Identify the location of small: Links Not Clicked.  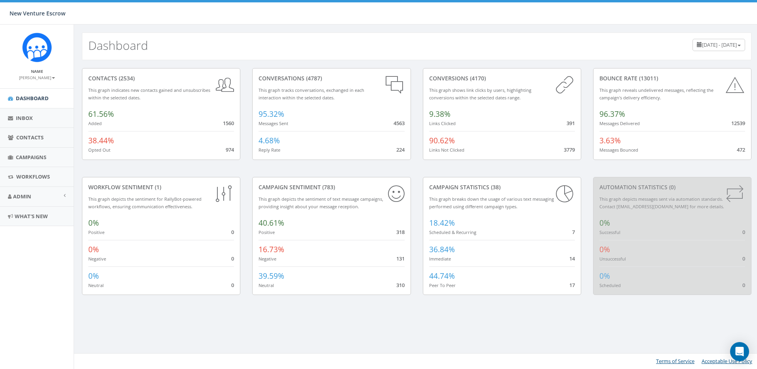
(446, 150).